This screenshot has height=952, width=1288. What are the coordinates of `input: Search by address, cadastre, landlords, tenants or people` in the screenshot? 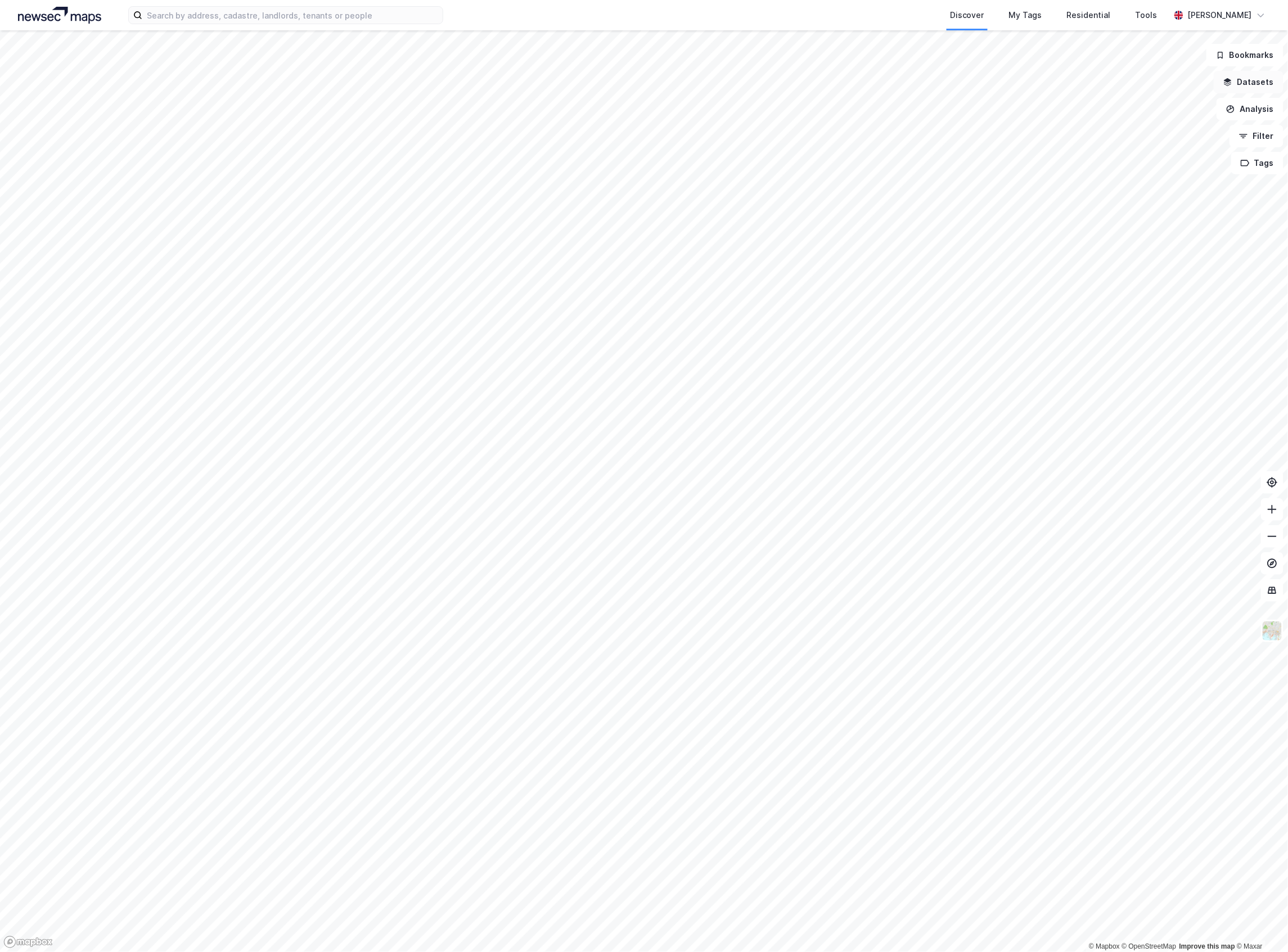 It's located at (292, 15).